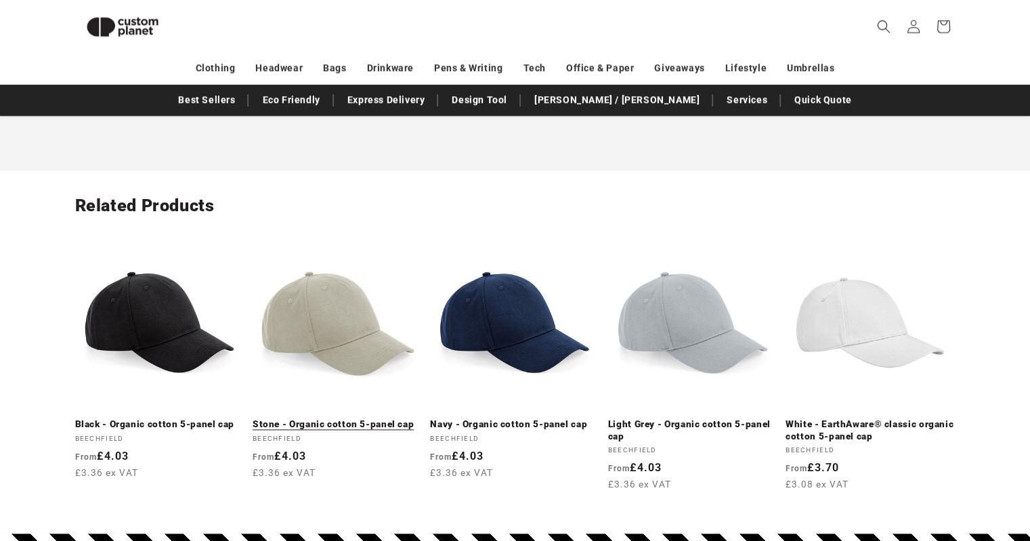 This screenshot has width=1030, height=541. I want to click on a: Office & Paper, so click(600, 68).